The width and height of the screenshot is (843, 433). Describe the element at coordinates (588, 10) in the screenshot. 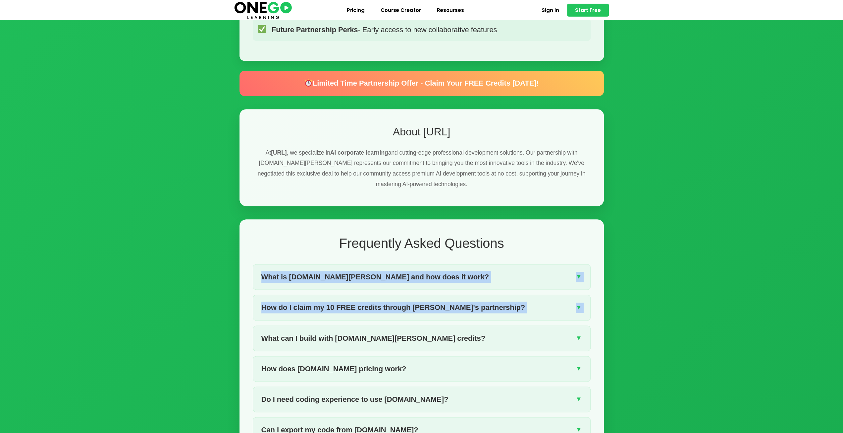

I see `span: Start Free` at that location.